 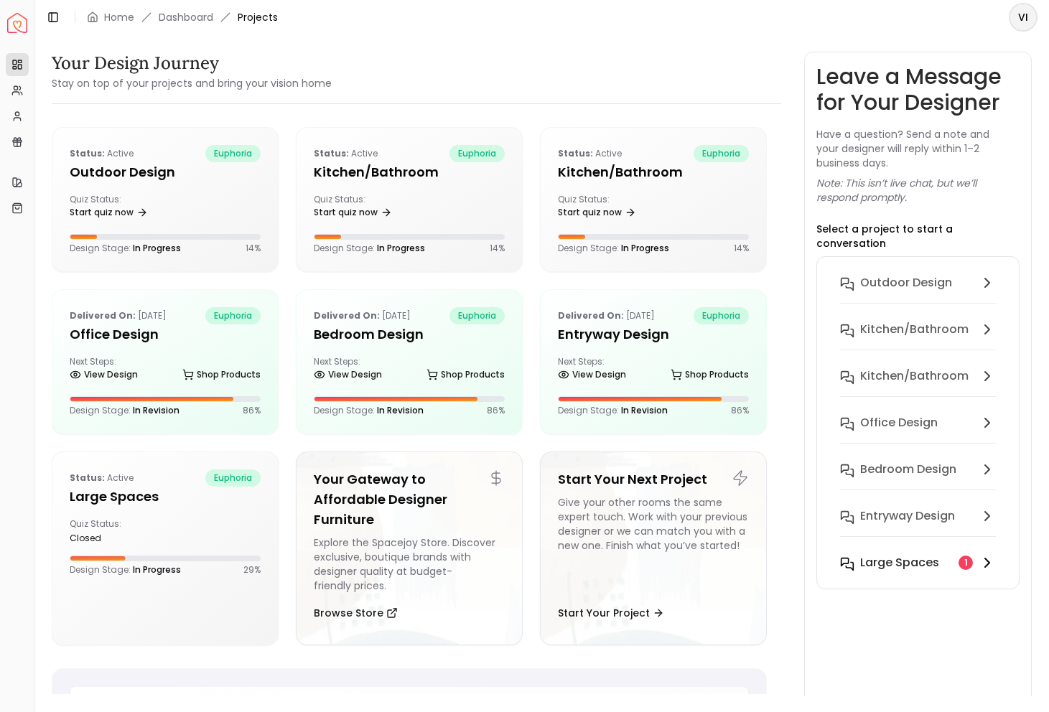 What do you see at coordinates (918, 190) in the screenshot?
I see `p: Note: This isn’t live chat, but we’ll respond promptly.` at bounding box center [918, 190].